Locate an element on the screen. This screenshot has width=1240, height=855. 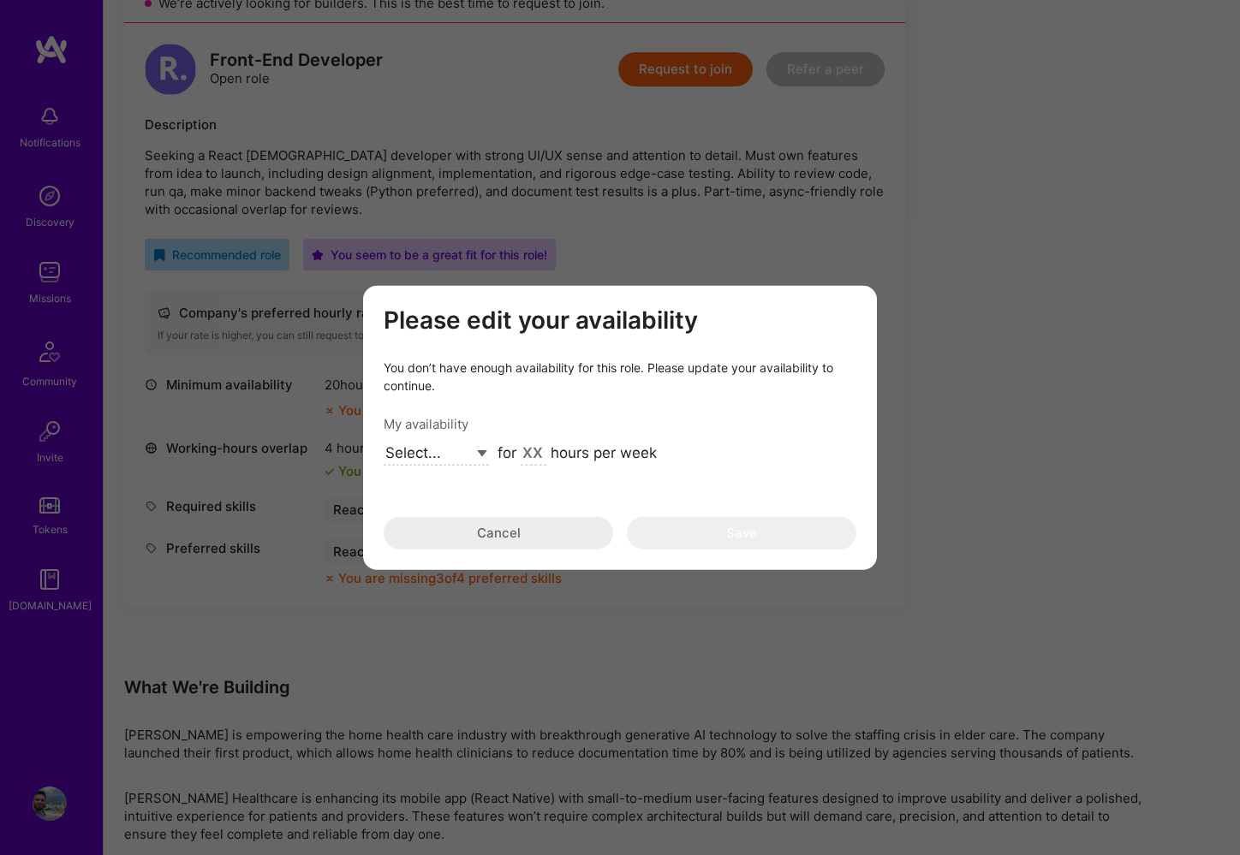
h3: Please edit your availability is located at coordinates (620, 320).